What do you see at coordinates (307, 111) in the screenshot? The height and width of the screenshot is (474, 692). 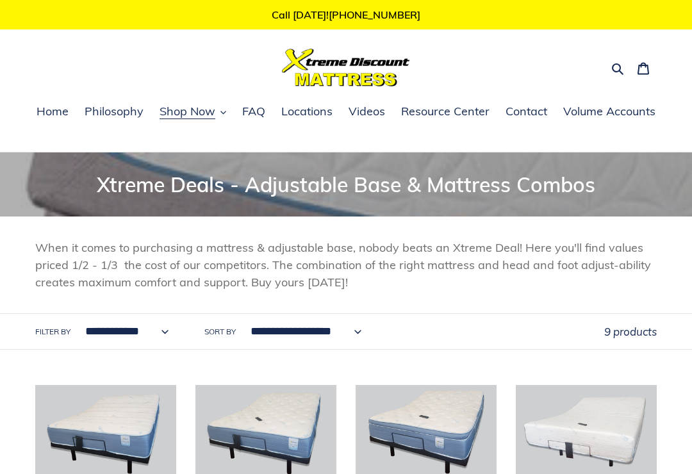 I see `span: Locations` at bounding box center [307, 111].